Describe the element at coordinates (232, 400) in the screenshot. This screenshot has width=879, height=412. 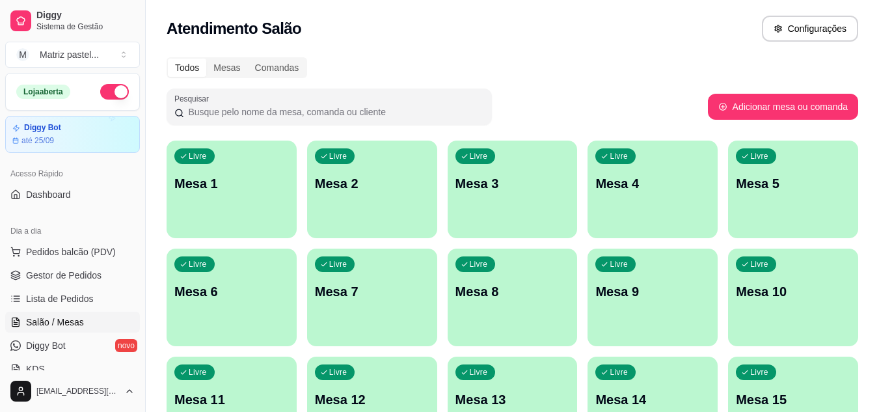
I see `p: Mesa 11` at that location.